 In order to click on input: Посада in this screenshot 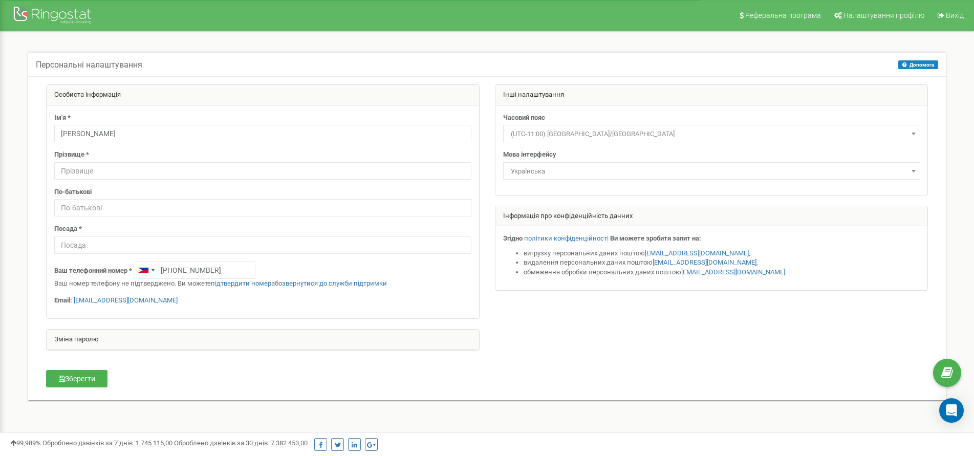, I will do `click(263, 245)`.